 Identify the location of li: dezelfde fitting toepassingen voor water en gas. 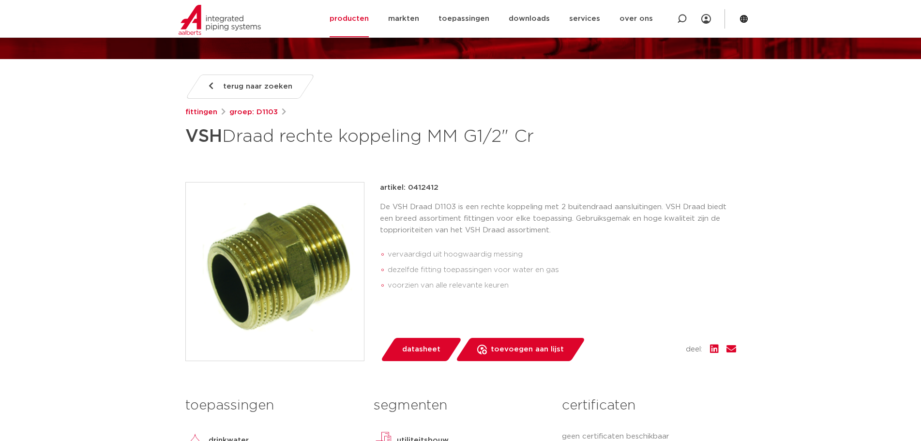
(562, 270).